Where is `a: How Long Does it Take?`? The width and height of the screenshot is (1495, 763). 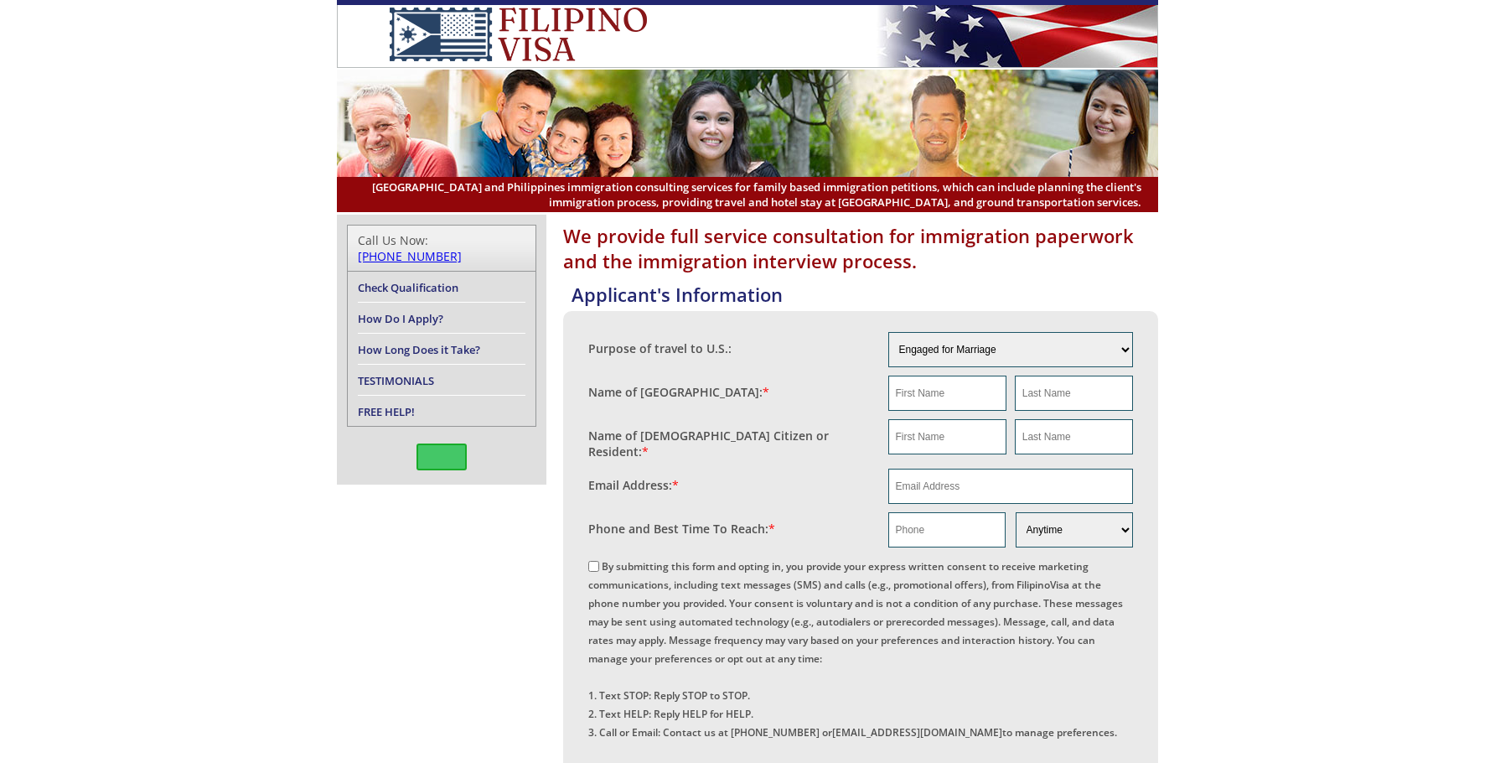 a: How Long Does it Take? is located at coordinates (419, 350).